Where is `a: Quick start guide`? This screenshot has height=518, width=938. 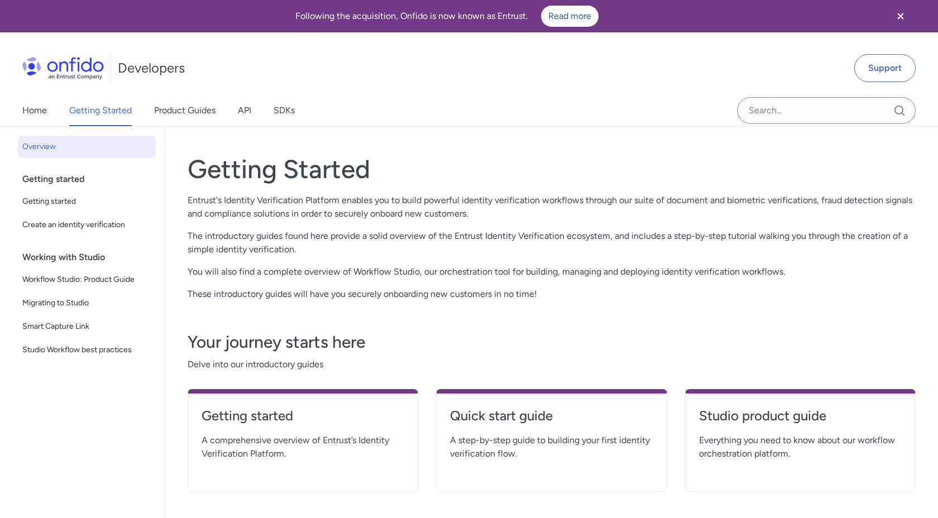
a: Quick start guide is located at coordinates (551, 420).